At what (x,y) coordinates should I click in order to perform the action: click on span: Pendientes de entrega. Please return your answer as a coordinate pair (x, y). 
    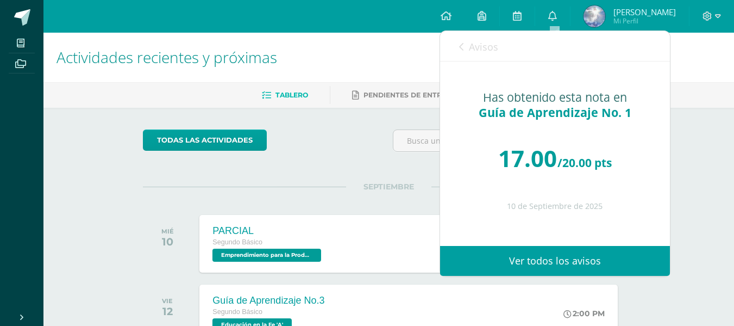
    Looking at the image, I should click on (410, 95).